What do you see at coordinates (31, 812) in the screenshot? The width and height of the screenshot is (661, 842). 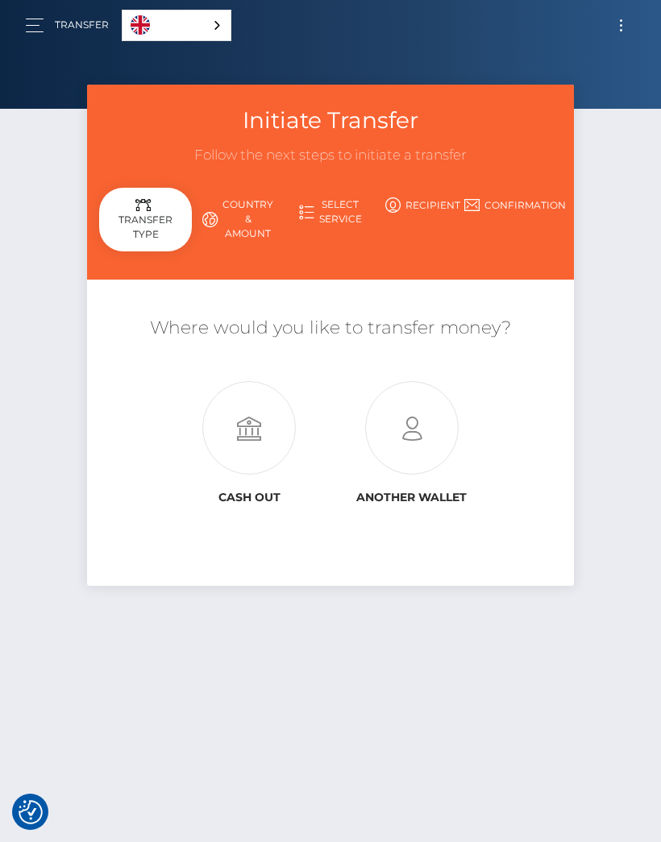 I see `button: Consent Preferences` at bounding box center [31, 812].